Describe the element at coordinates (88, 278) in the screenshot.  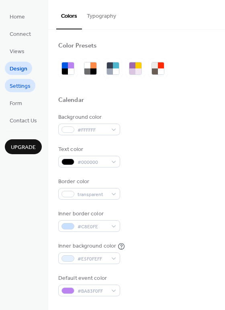
I see `div: Default event color` at that location.